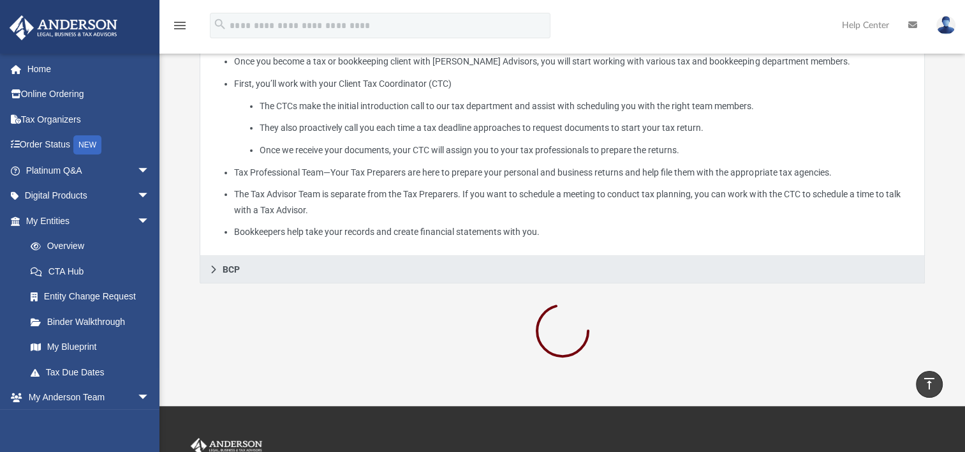 Image resolution: width=965 pixels, height=452 pixels. What do you see at coordinates (89, 145) in the screenshot?
I see `a: Order StatusNEW` at bounding box center [89, 145].